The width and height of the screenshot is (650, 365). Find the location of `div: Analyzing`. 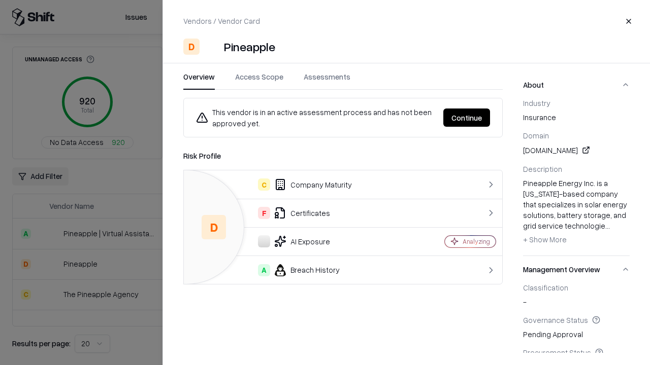

div: Analyzing is located at coordinates (476, 242).